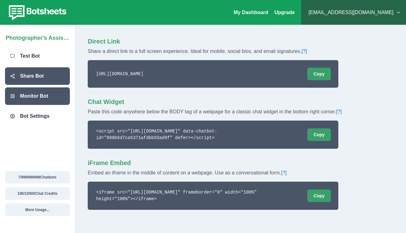  I want to click on h2: iFrame Embed, so click(241, 163).